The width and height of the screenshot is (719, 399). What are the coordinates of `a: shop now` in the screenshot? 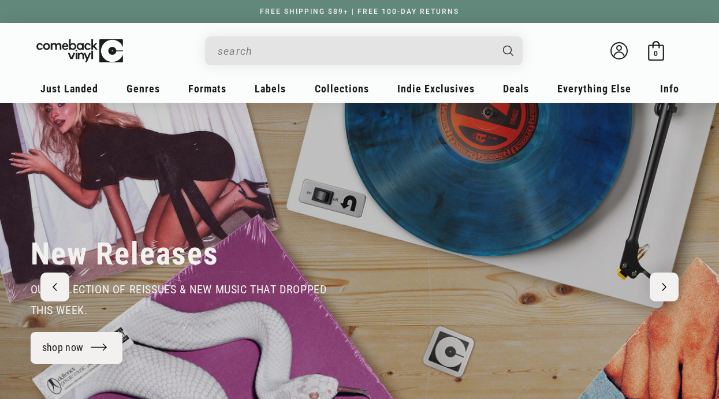 It's located at (77, 348).